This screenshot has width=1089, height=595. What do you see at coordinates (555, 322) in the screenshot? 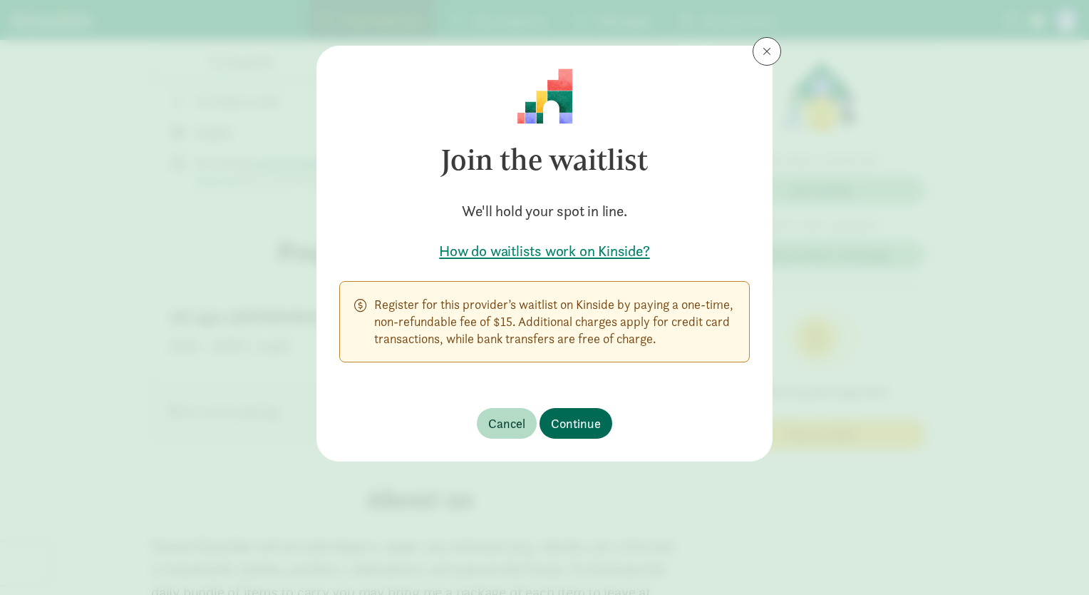
I see `p: Register for this provider’s waitlist on Kinside by paying a one-time, non-refundable fee of $15....` at bounding box center [555, 322].